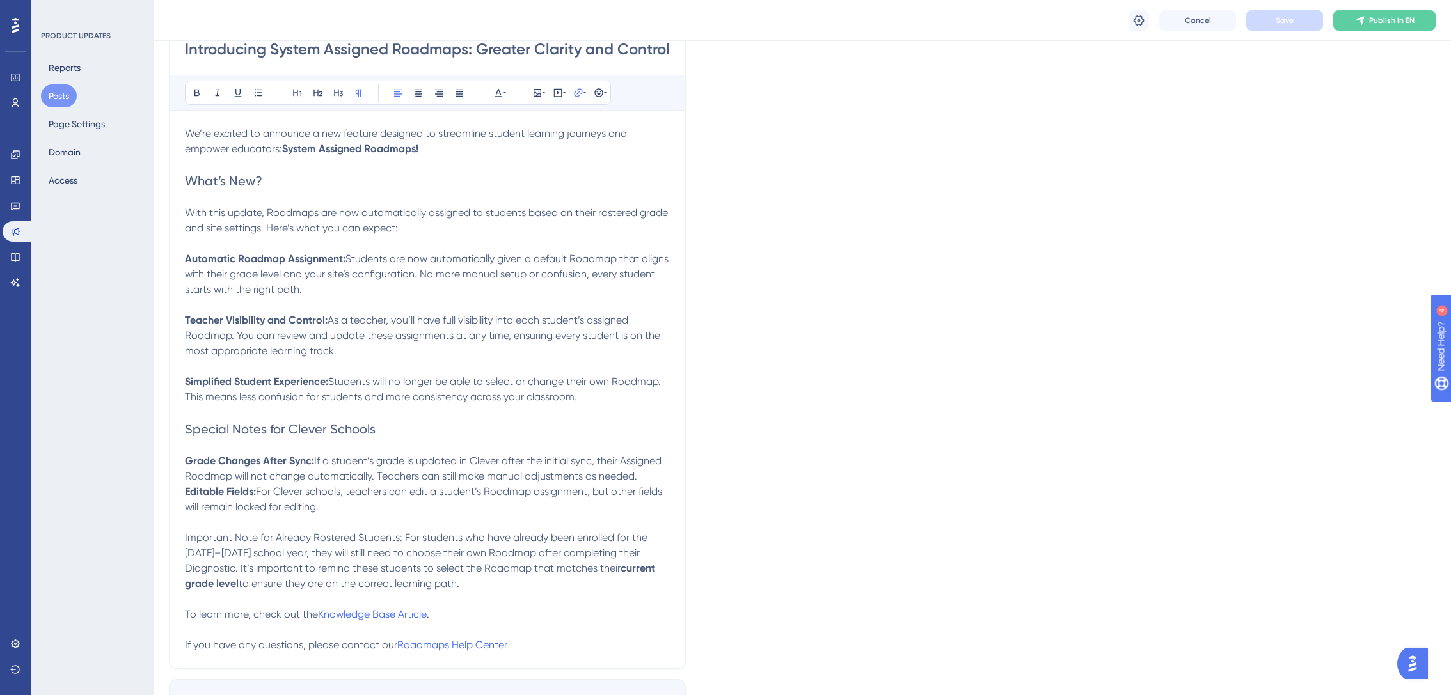 The image size is (1451, 695). Describe the element at coordinates (55, 11) in the screenshot. I see `span: Need Help?` at that location.